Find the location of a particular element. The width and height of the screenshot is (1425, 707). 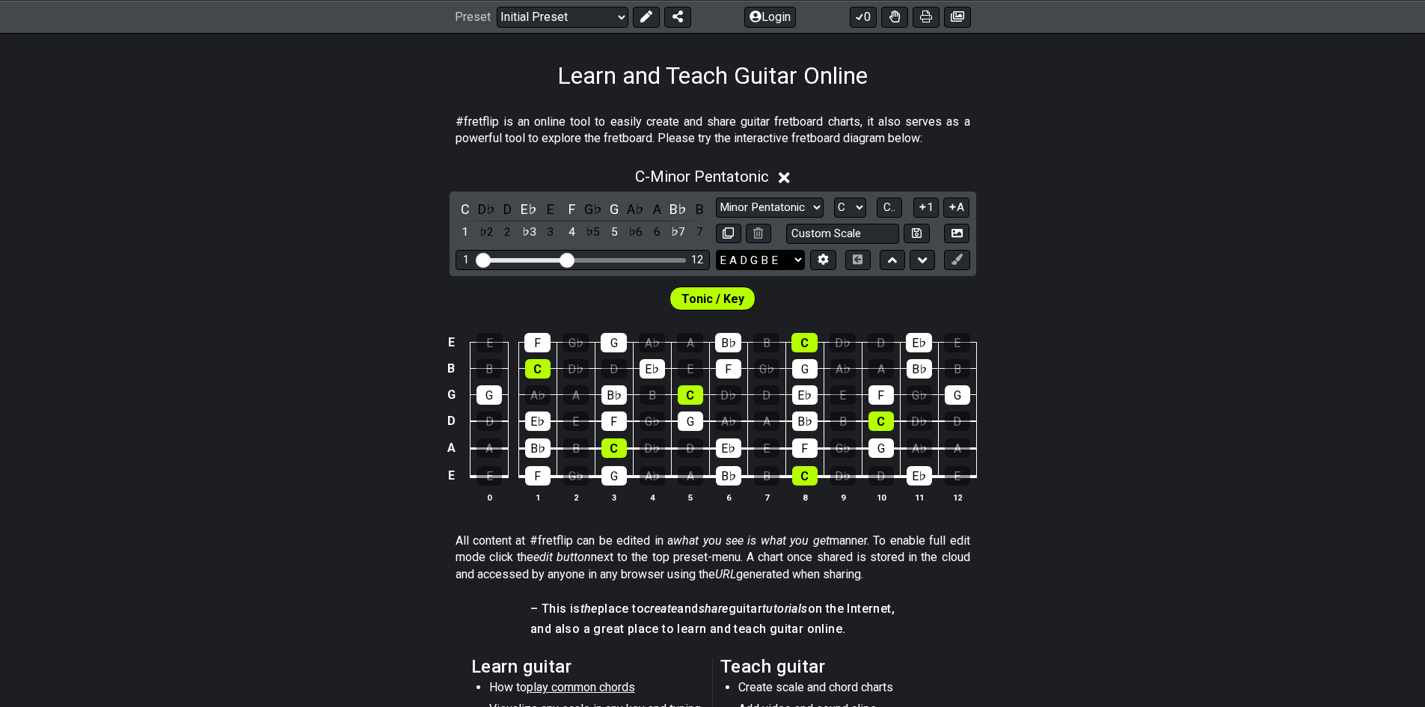

button: Move down is located at coordinates (922, 260).